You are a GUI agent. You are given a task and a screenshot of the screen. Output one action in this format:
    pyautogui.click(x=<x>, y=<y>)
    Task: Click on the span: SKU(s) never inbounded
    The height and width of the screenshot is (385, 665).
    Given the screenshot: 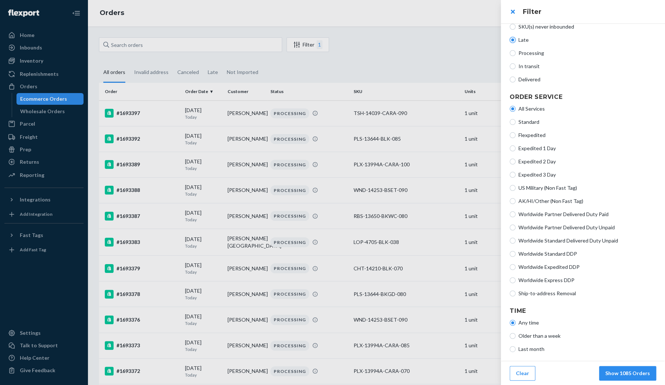 What is the action you would take?
    pyautogui.click(x=588, y=27)
    